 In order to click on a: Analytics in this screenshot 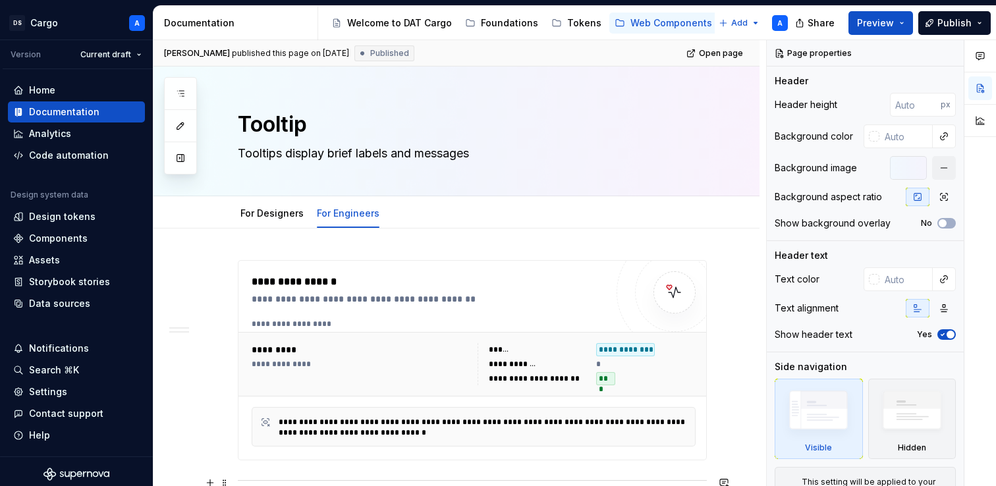, I will do `click(76, 134)`.